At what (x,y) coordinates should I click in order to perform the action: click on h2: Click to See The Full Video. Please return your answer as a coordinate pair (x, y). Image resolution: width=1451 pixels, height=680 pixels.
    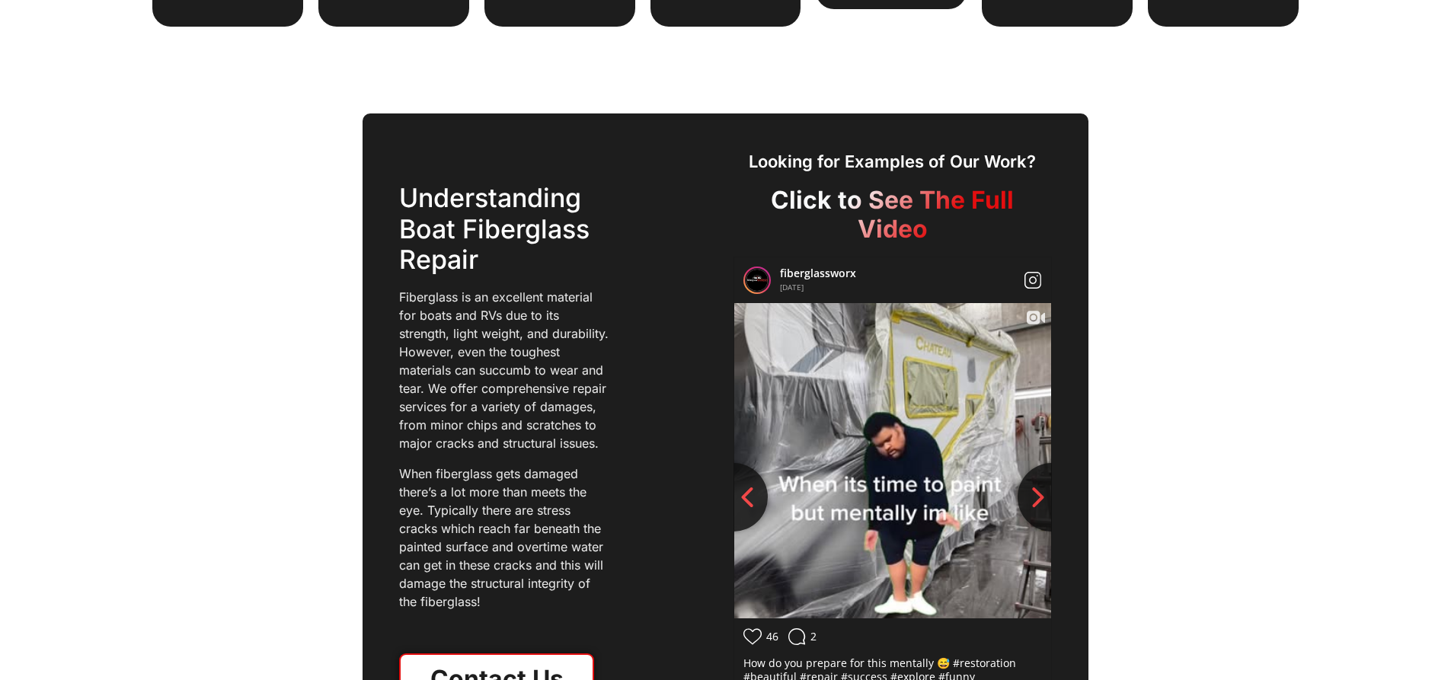
    Looking at the image, I should click on (893, 215).